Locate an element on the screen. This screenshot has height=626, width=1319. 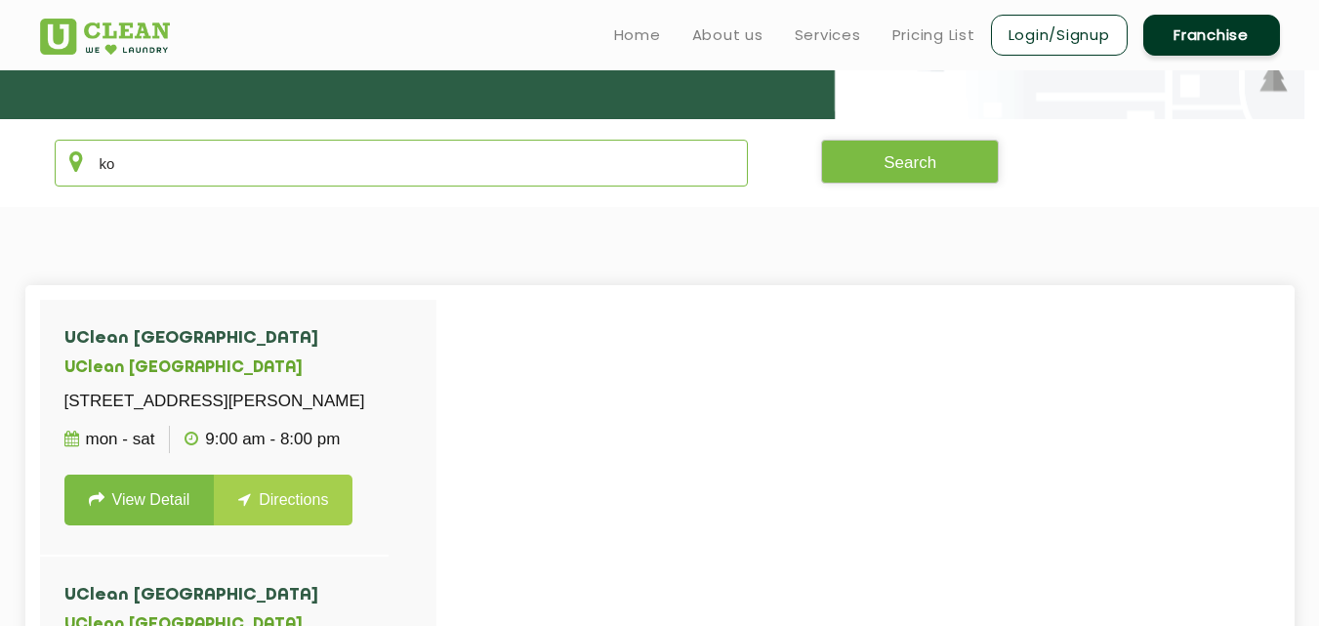
a: Directions is located at coordinates (283, 500).